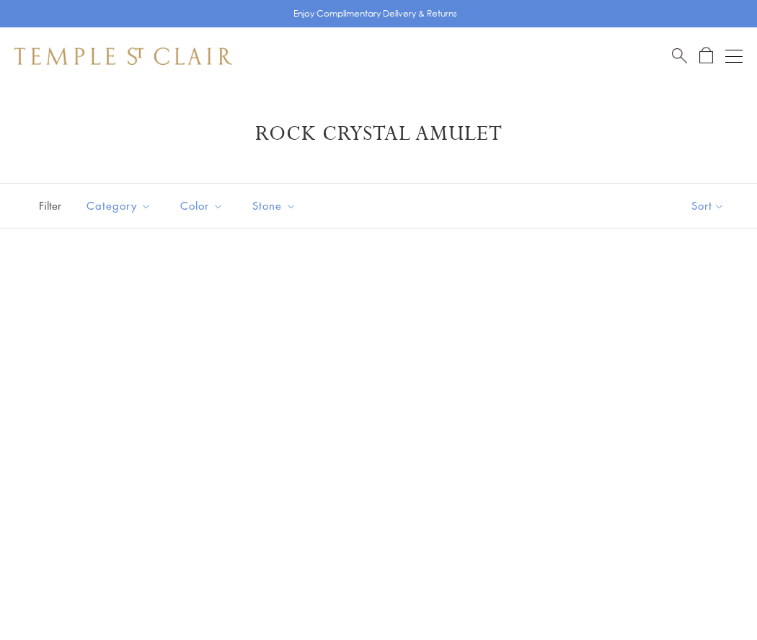 This screenshot has width=757, height=640. I want to click on a: Search, so click(679, 55).